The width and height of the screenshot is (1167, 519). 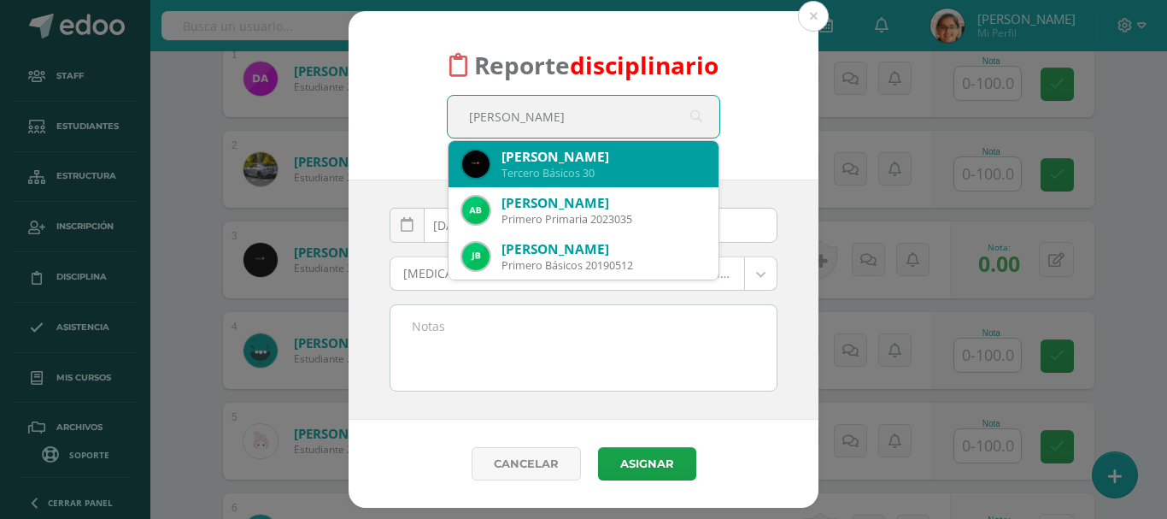 What do you see at coordinates (603, 219) in the screenshot?
I see `div: Primero Primaria 2023035` at bounding box center [603, 219].